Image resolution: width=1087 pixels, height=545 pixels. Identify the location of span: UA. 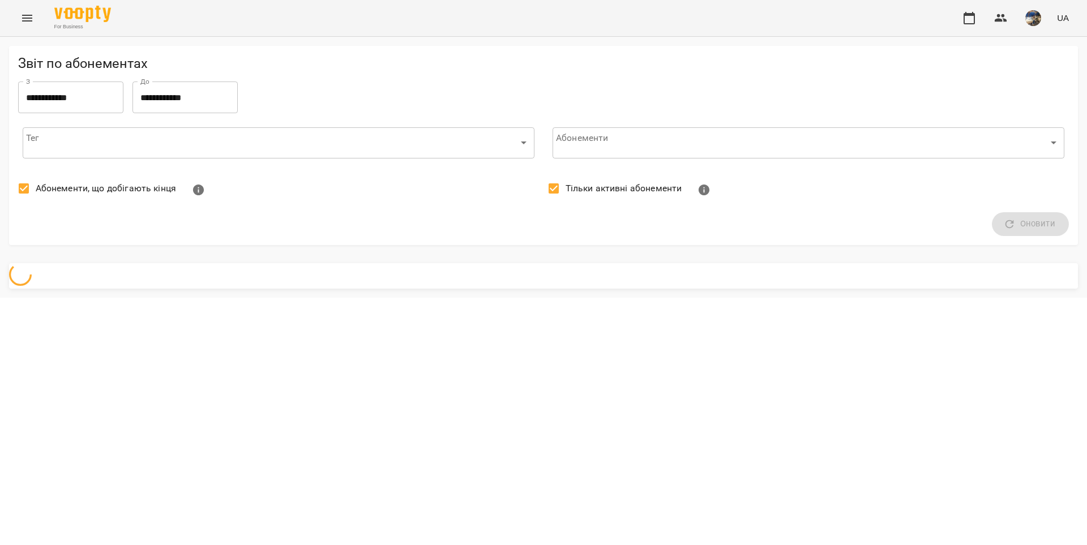
(1063, 18).